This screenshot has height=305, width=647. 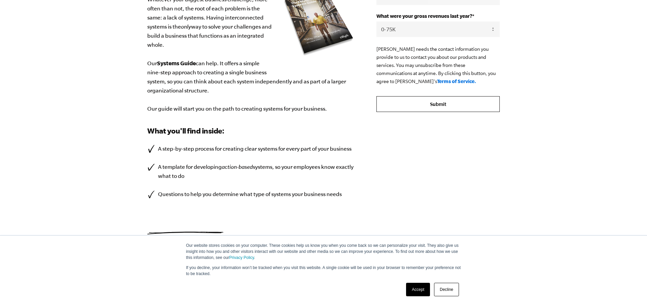 I want to click on a: Privacy Policy, so click(x=241, y=258).